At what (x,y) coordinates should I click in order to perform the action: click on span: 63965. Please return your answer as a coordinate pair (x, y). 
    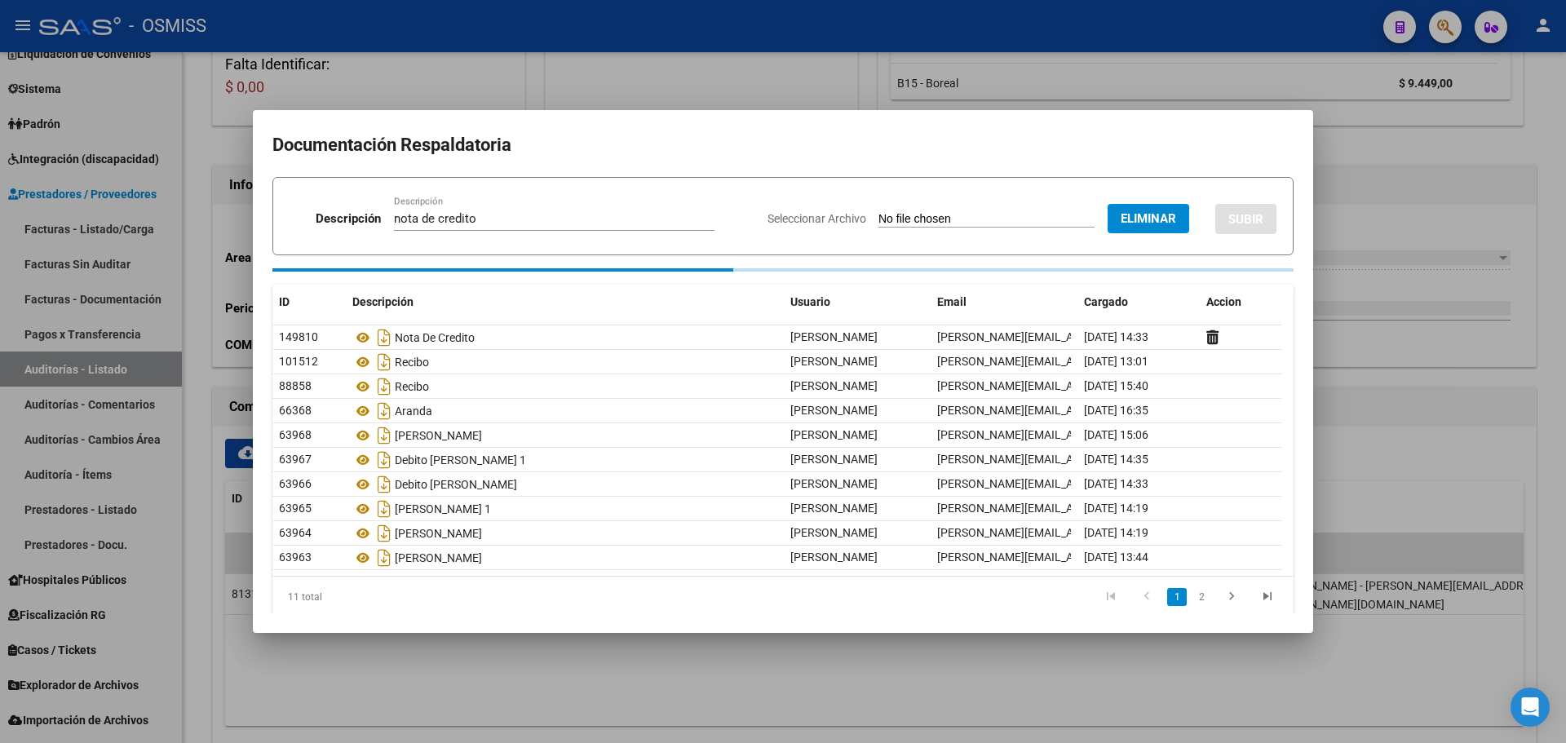
    Looking at the image, I should click on (295, 508).